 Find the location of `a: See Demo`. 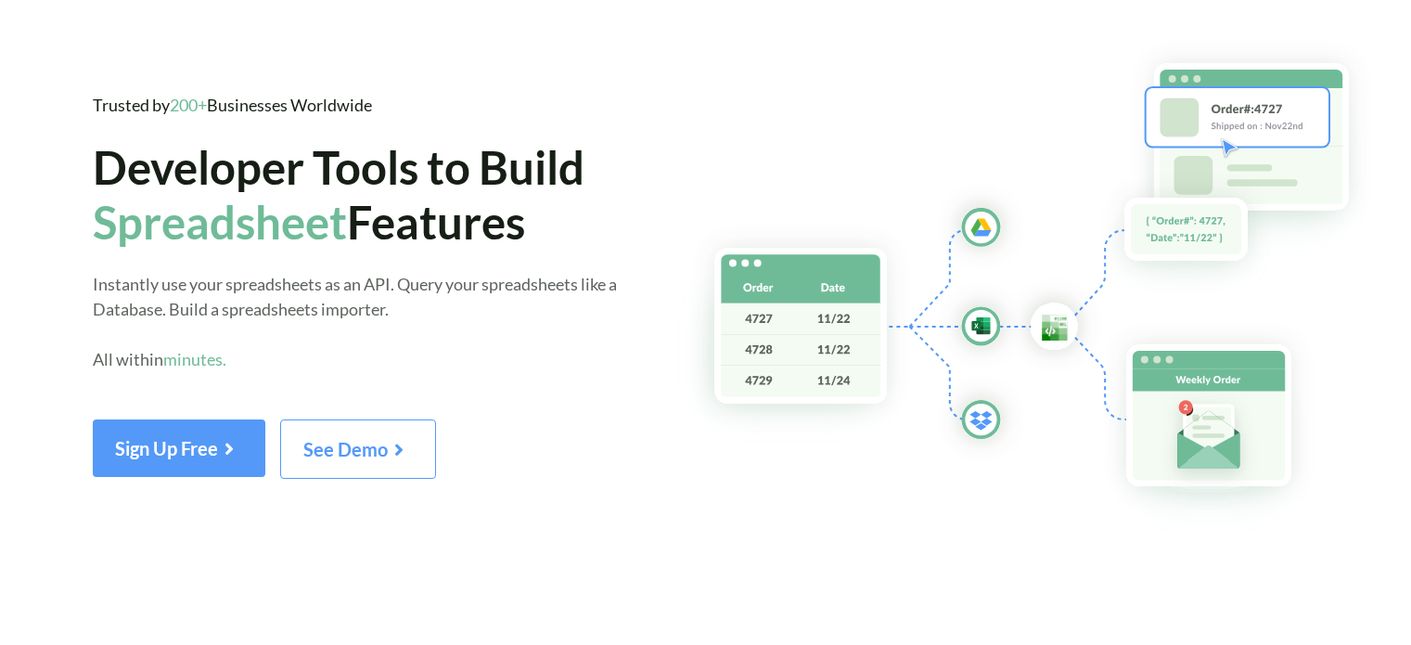

a: See Demo is located at coordinates (358, 452).